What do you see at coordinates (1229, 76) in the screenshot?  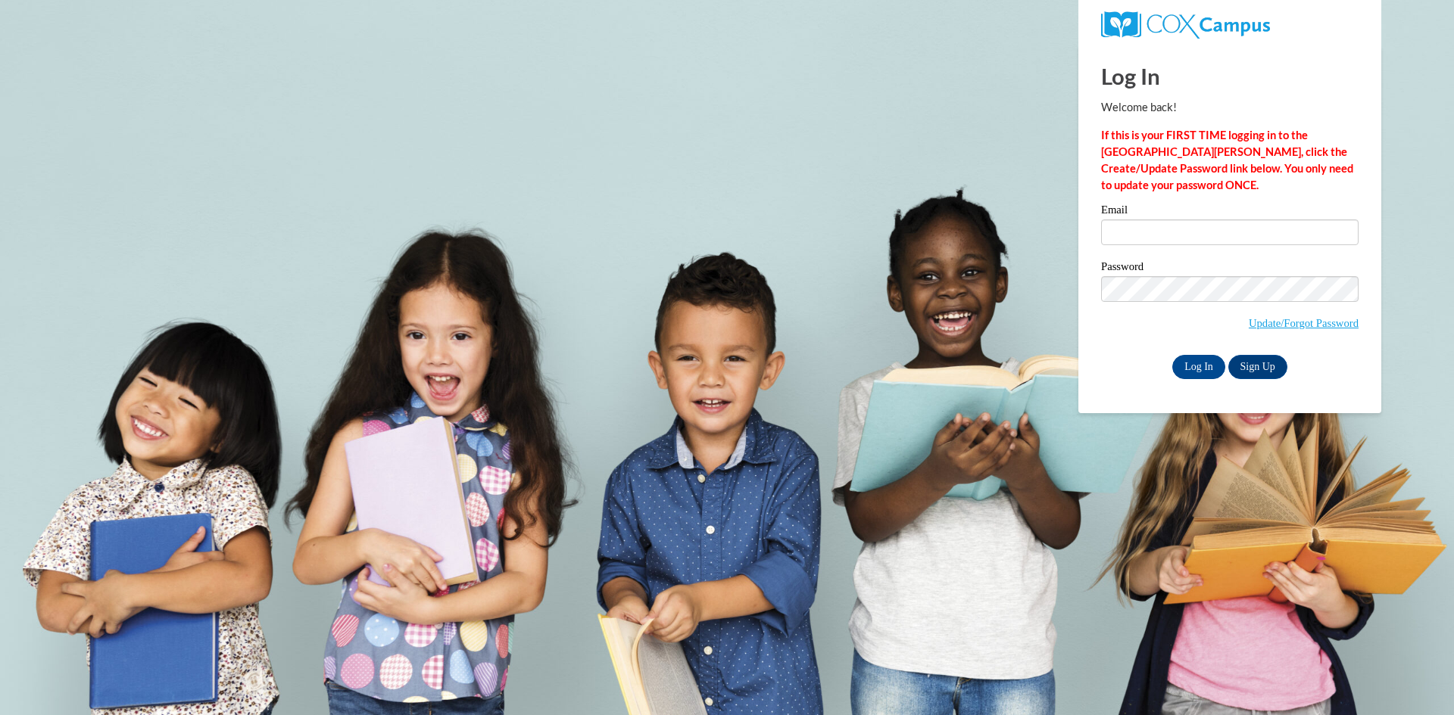 I see `h1: Log In` at bounding box center [1229, 76].